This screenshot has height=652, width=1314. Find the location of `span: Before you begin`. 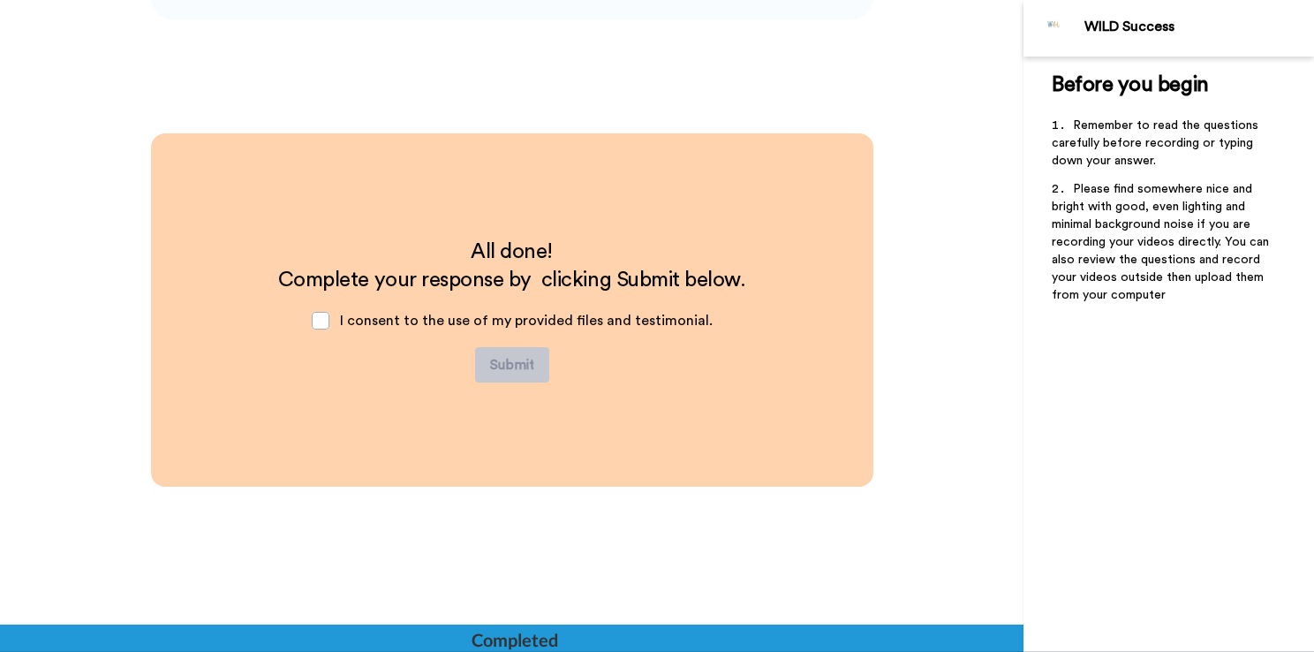

span: Before you begin is located at coordinates (1129, 85).